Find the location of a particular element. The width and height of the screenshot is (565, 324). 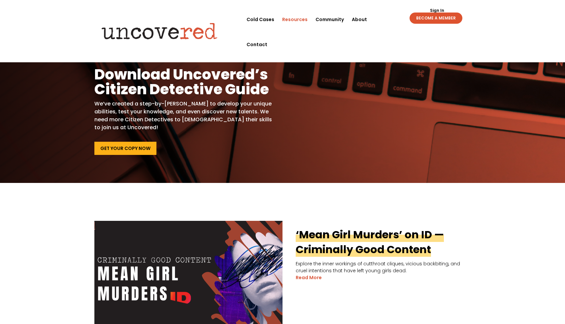

a: Sign In is located at coordinates (437, 11).